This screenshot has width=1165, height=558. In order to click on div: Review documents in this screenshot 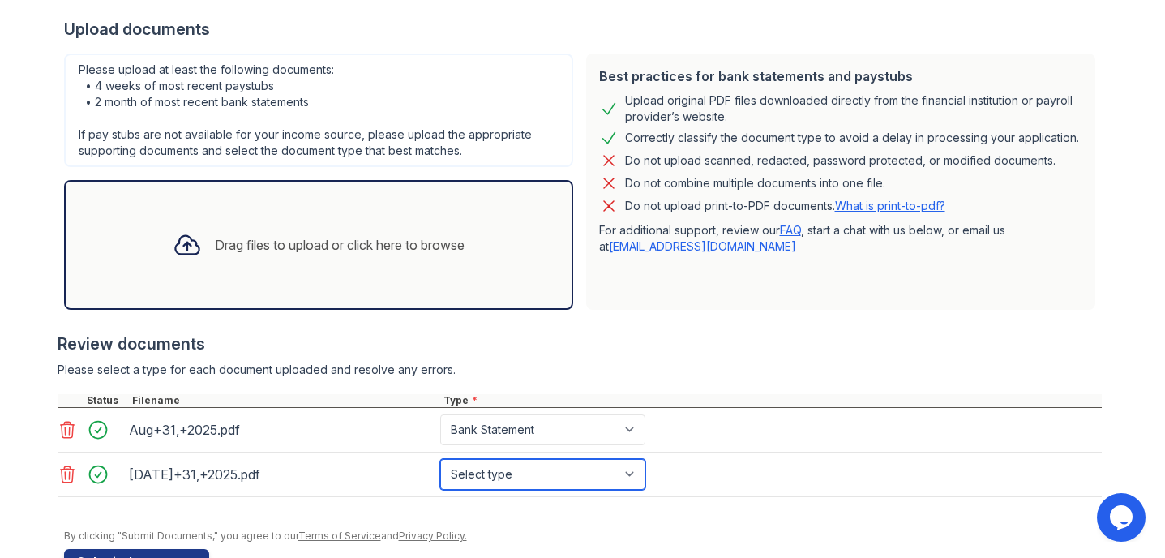, I will do `click(580, 344)`.